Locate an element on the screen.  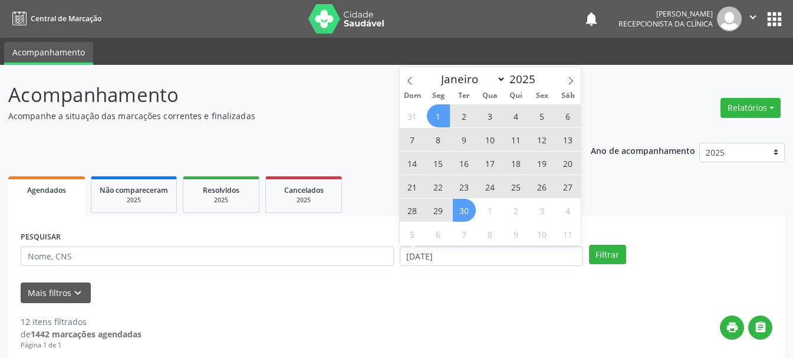
span: Seg is located at coordinates (438, 96).